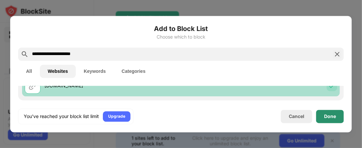  Describe the element at coordinates (117, 116) in the screenshot. I see `div: Upgrade` at that location.